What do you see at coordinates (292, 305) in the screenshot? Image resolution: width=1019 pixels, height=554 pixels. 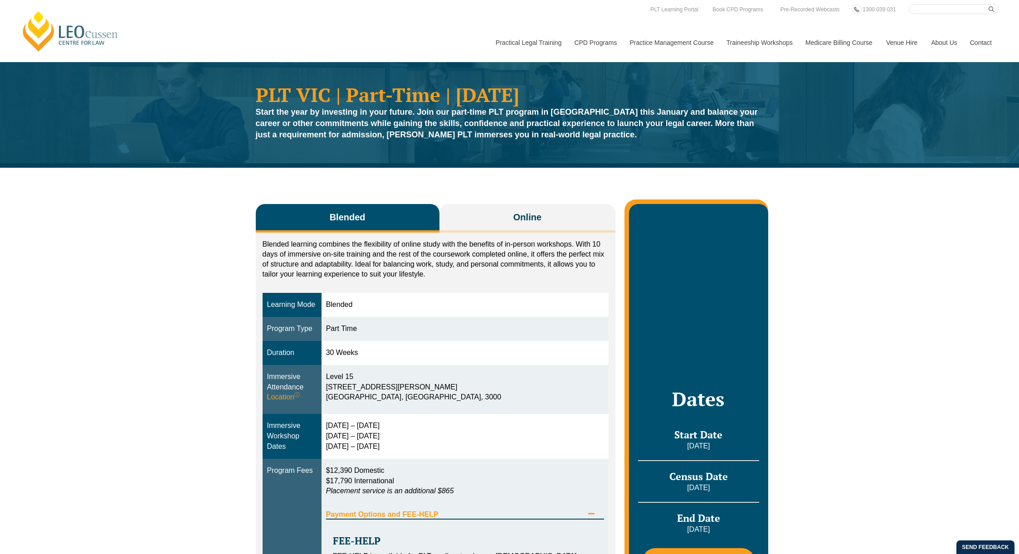 I see `div: Learning Mode` at bounding box center [292, 305].